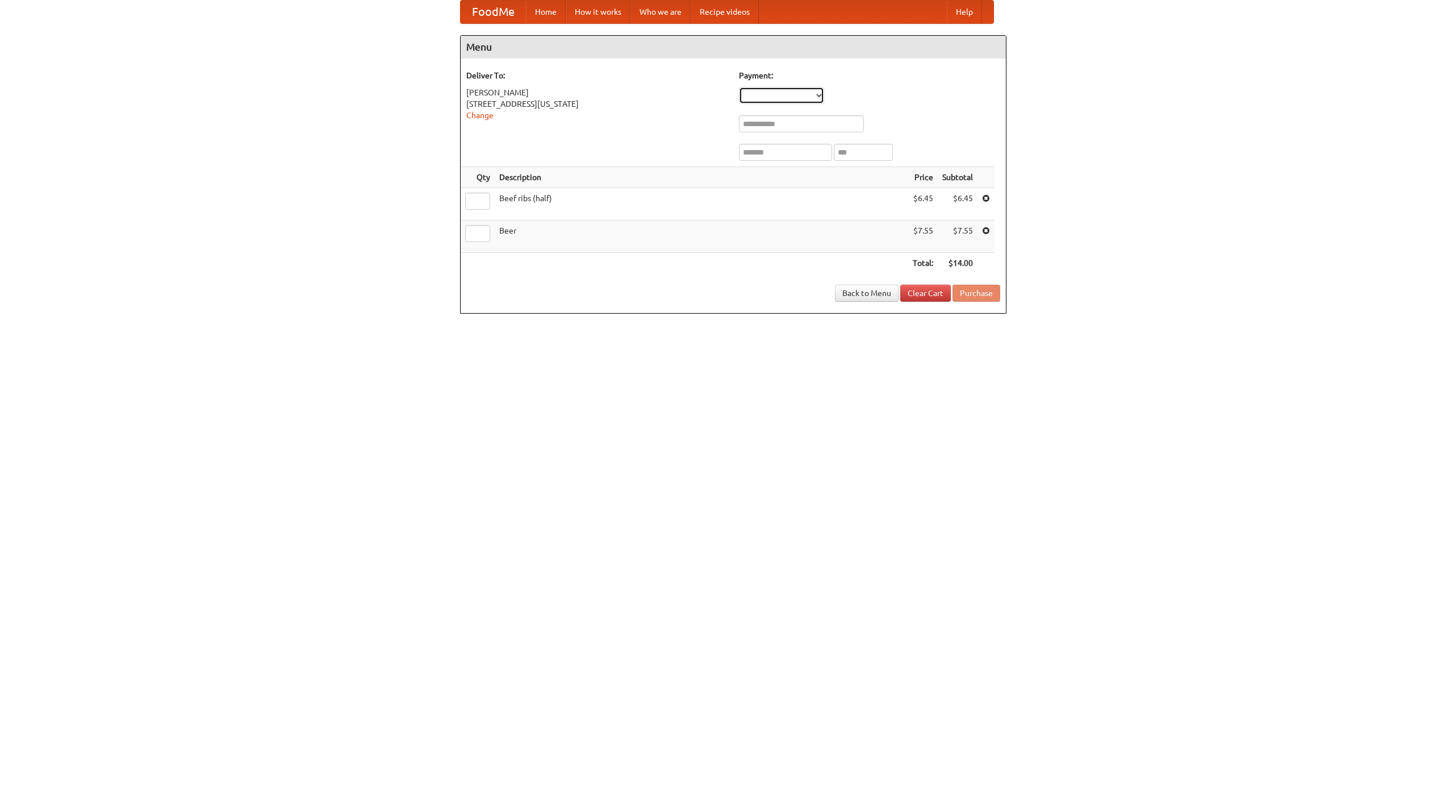 The height and width of the screenshot is (804, 1454). Describe the element at coordinates (702, 236) in the screenshot. I see `td: Beer` at that location.